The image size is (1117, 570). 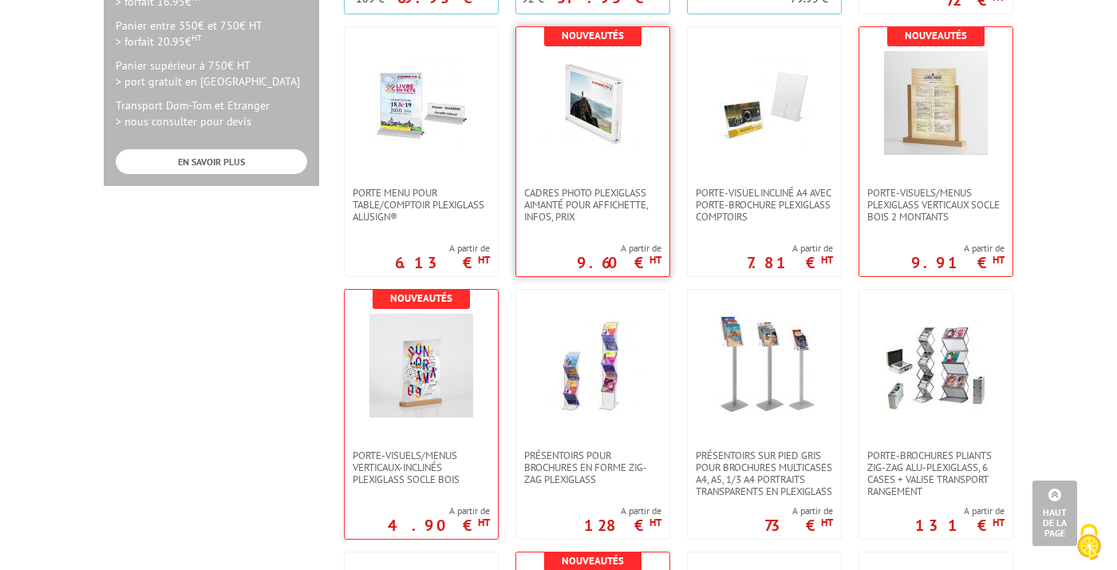 What do you see at coordinates (958, 263) in the screenshot?
I see `p: 9.91 €` at bounding box center [958, 263].